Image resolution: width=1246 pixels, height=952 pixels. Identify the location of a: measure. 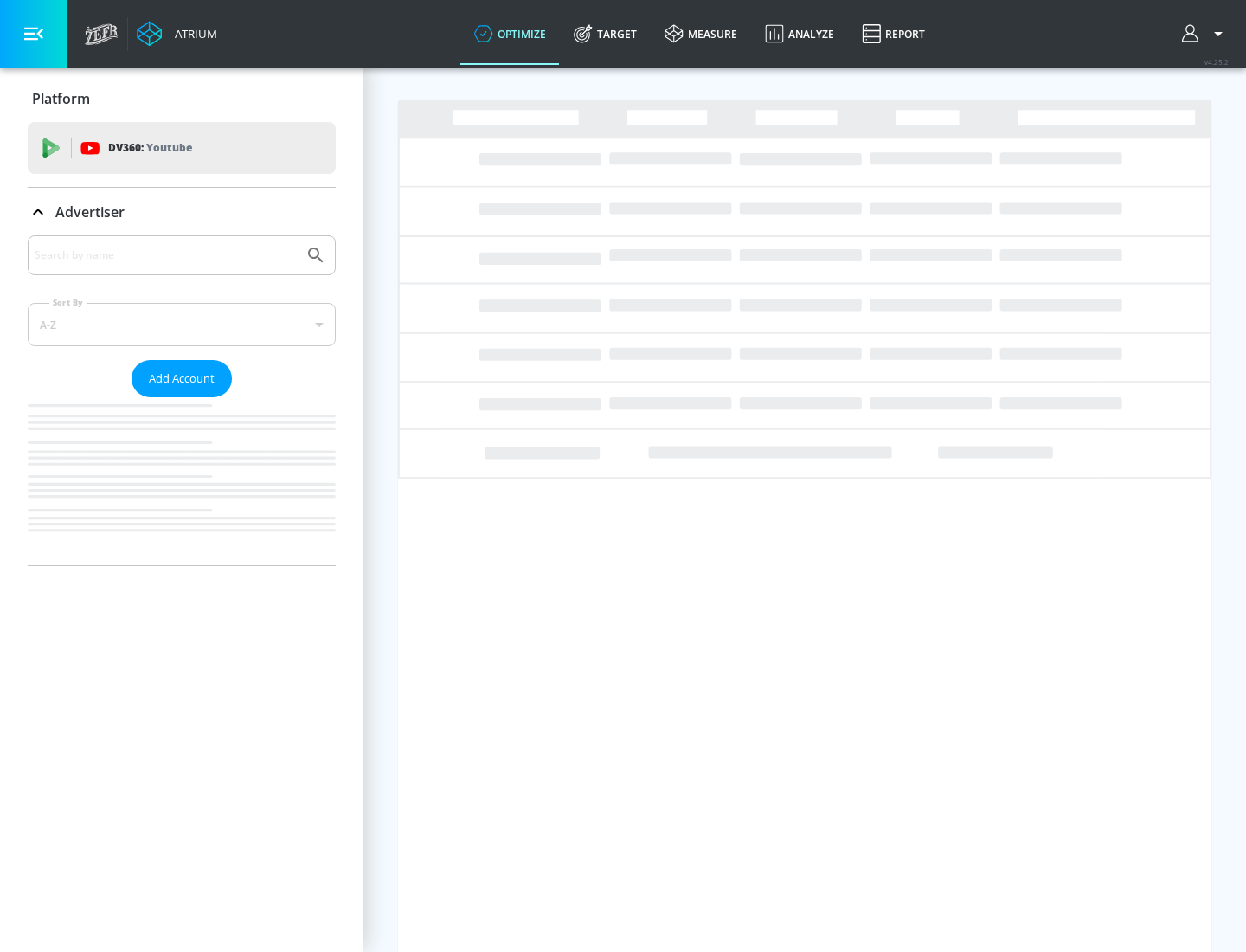
(700, 33).